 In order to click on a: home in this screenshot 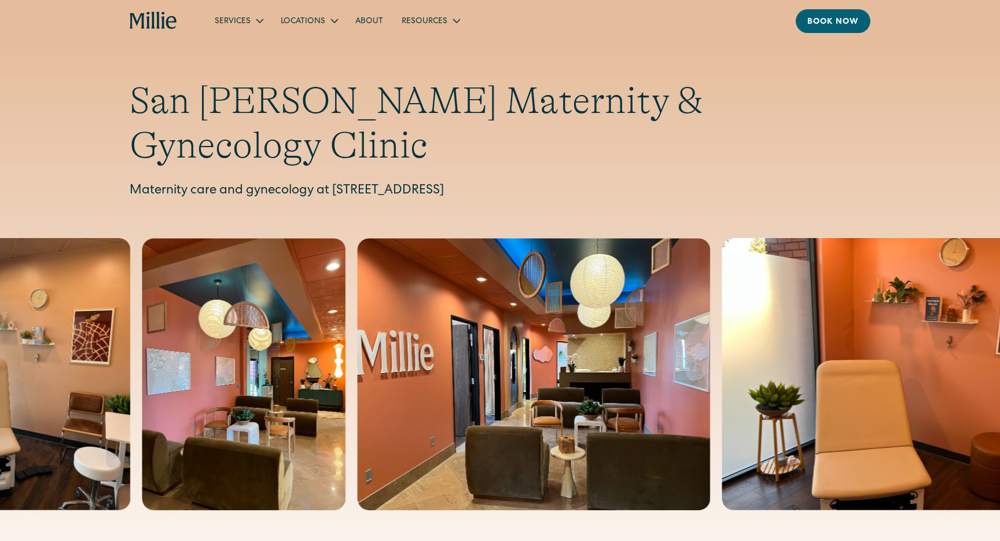, I will do `click(153, 21)`.